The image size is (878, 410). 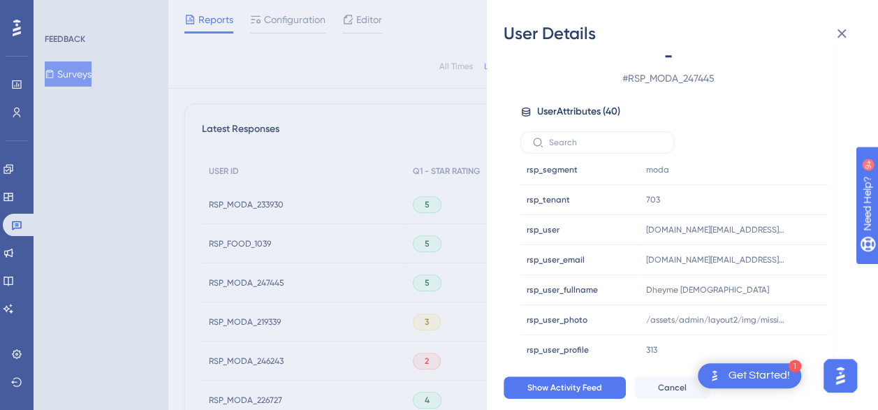 I want to click on div: Get Started!, so click(x=760, y=376).